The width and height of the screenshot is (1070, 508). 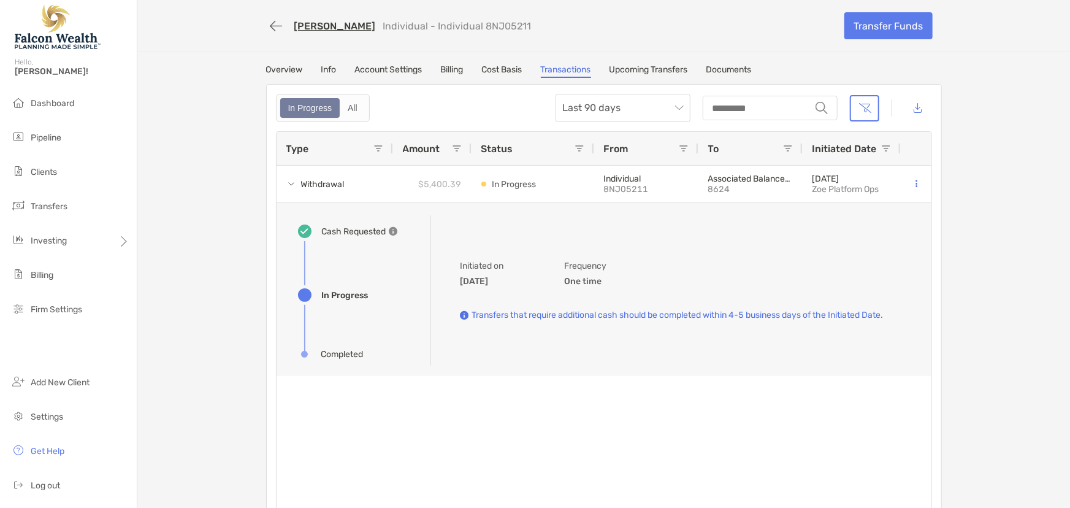 I want to click on span: Settings, so click(x=47, y=416).